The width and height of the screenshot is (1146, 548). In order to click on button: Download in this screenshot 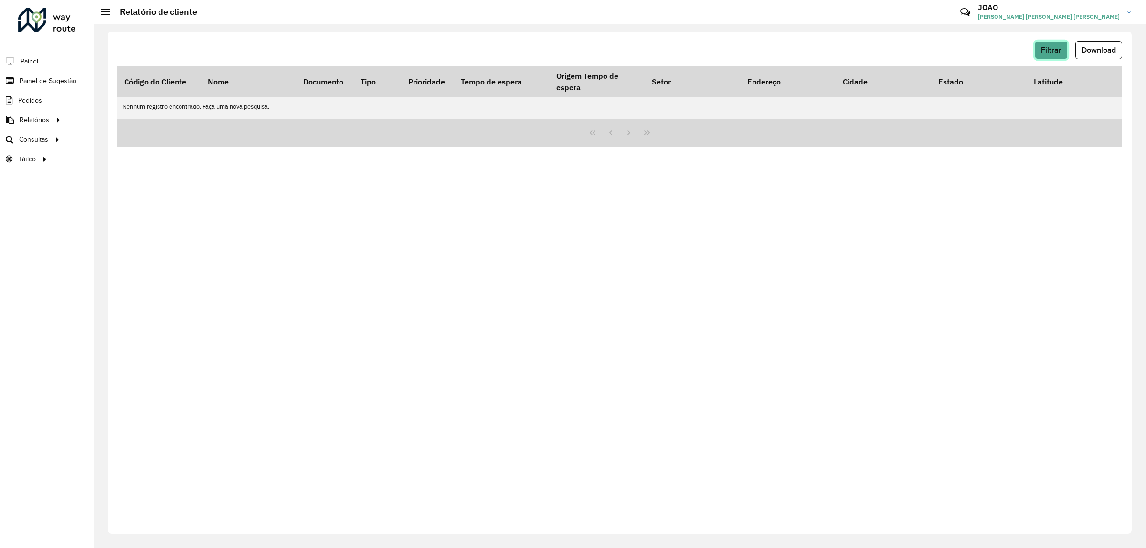, I will do `click(1099, 50)`.